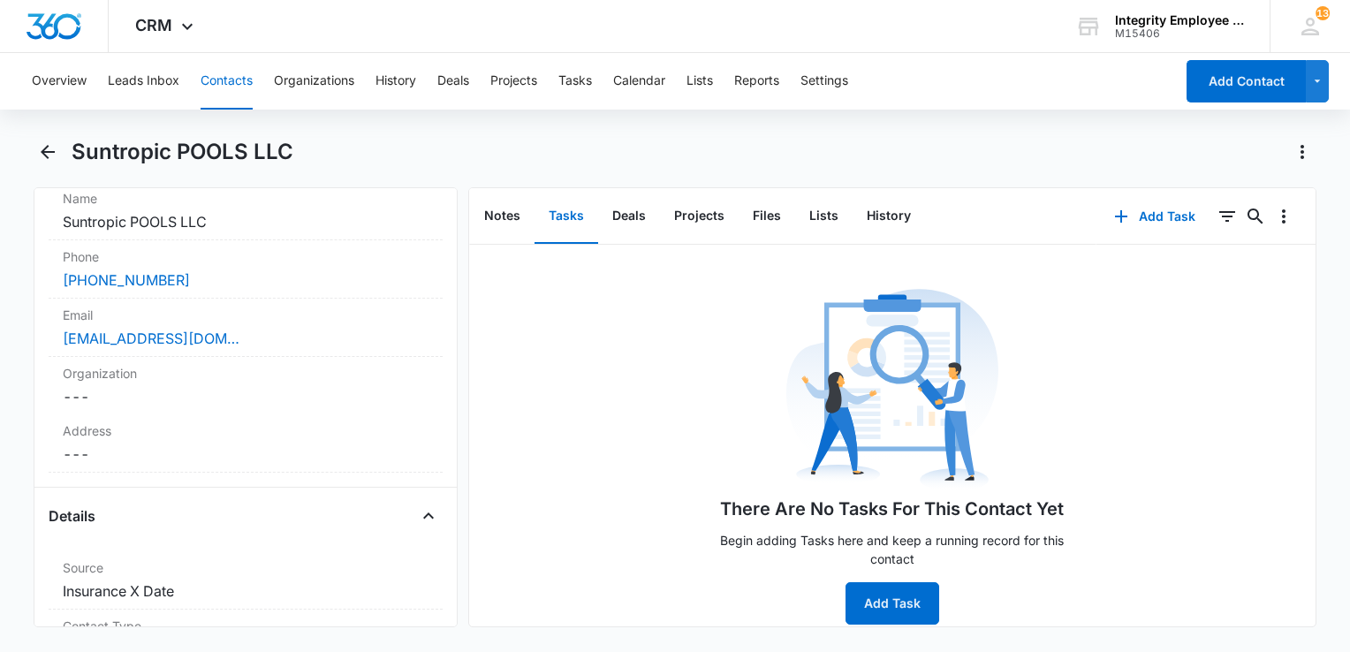 Image resolution: width=1350 pixels, height=652 pixels. Describe the element at coordinates (1256, 216) in the screenshot. I see `button: Search...` at that location.